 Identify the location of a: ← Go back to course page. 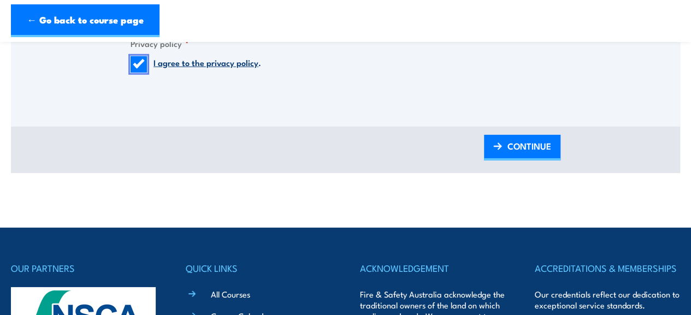
(85, 21).